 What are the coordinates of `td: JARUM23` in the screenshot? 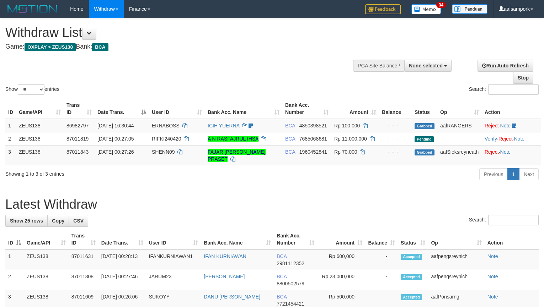 It's located at (173, 280).